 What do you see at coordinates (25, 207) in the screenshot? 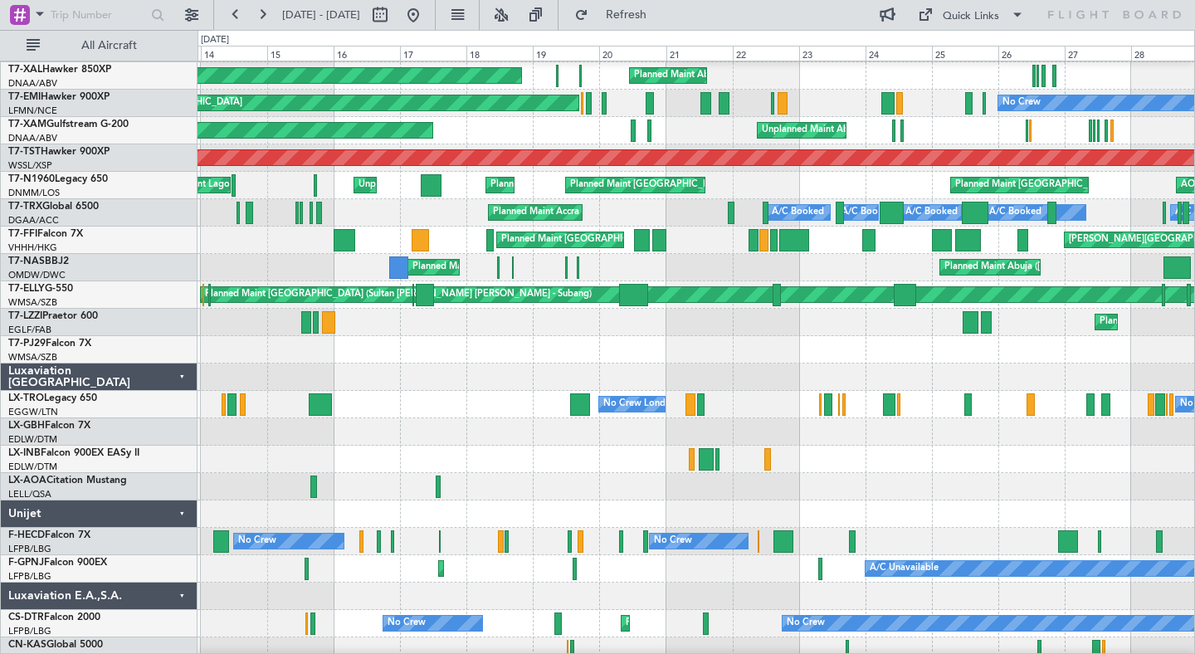
I see `span: T7-TRX` at bounding box center [25, 207].